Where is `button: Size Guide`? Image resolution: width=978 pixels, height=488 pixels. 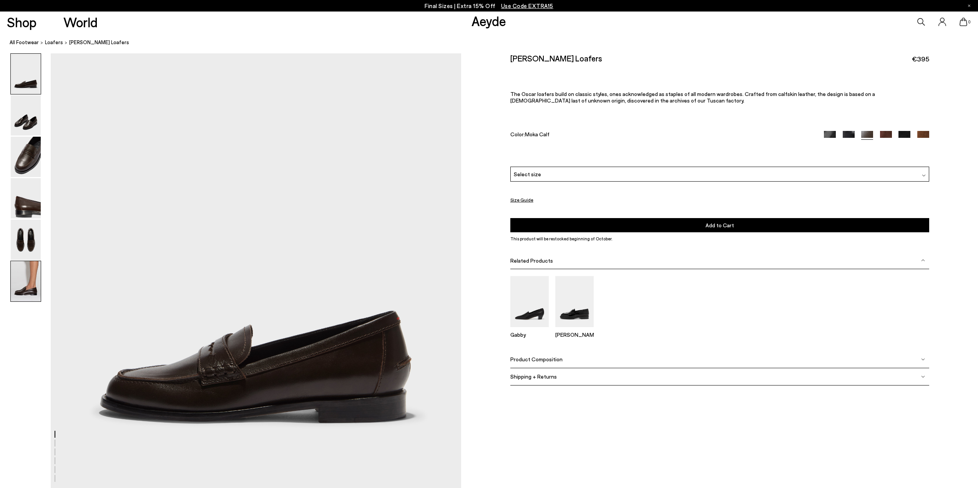 button: Size Guide is located at coordinates (522, 200).